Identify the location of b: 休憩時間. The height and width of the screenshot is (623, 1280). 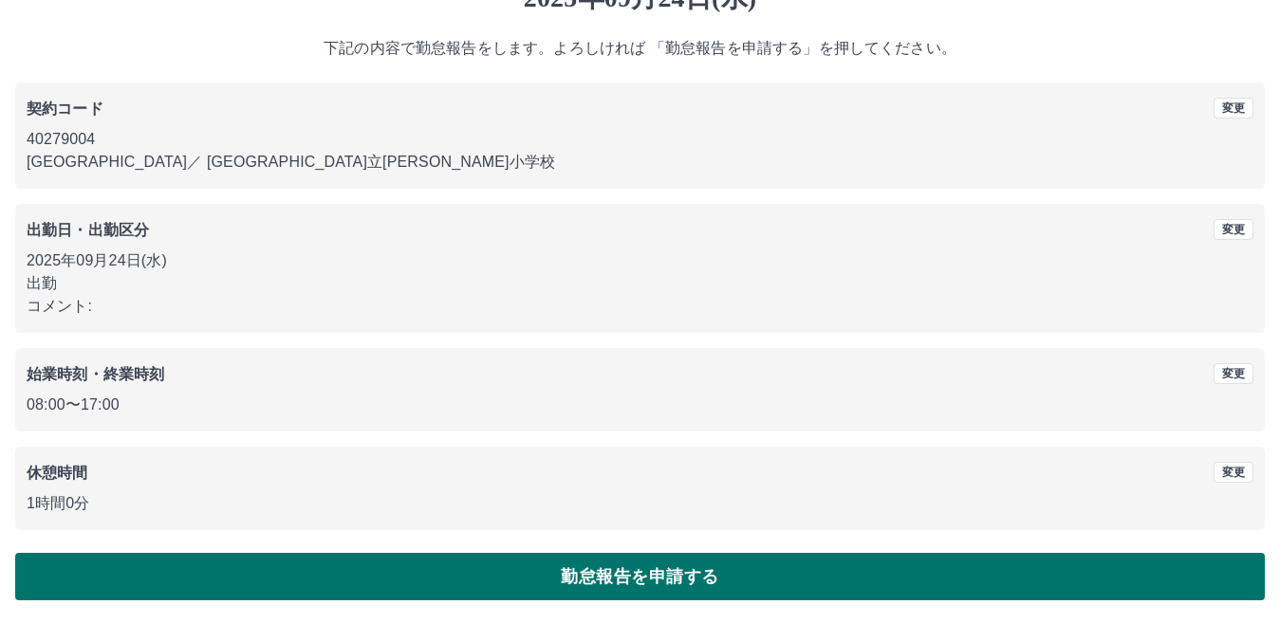
(57, 472).